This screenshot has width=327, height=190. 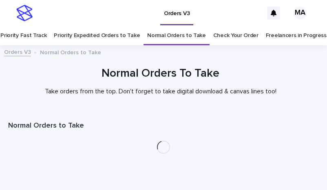 I want to click on a: Priority Expedited Orders to Take, so click(x=97, y=36).